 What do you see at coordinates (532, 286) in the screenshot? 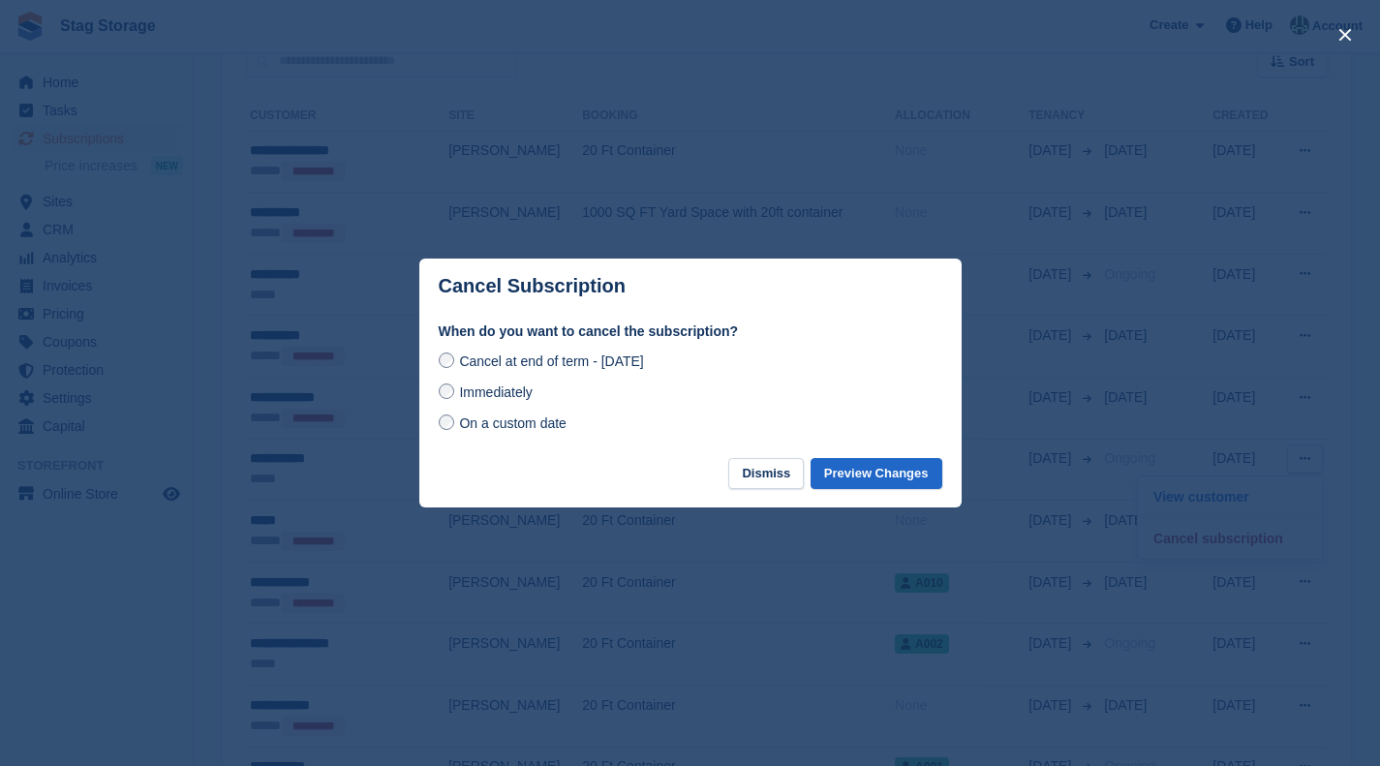
I see `p: Cancel Subscription` at bounding box center [532, 286].